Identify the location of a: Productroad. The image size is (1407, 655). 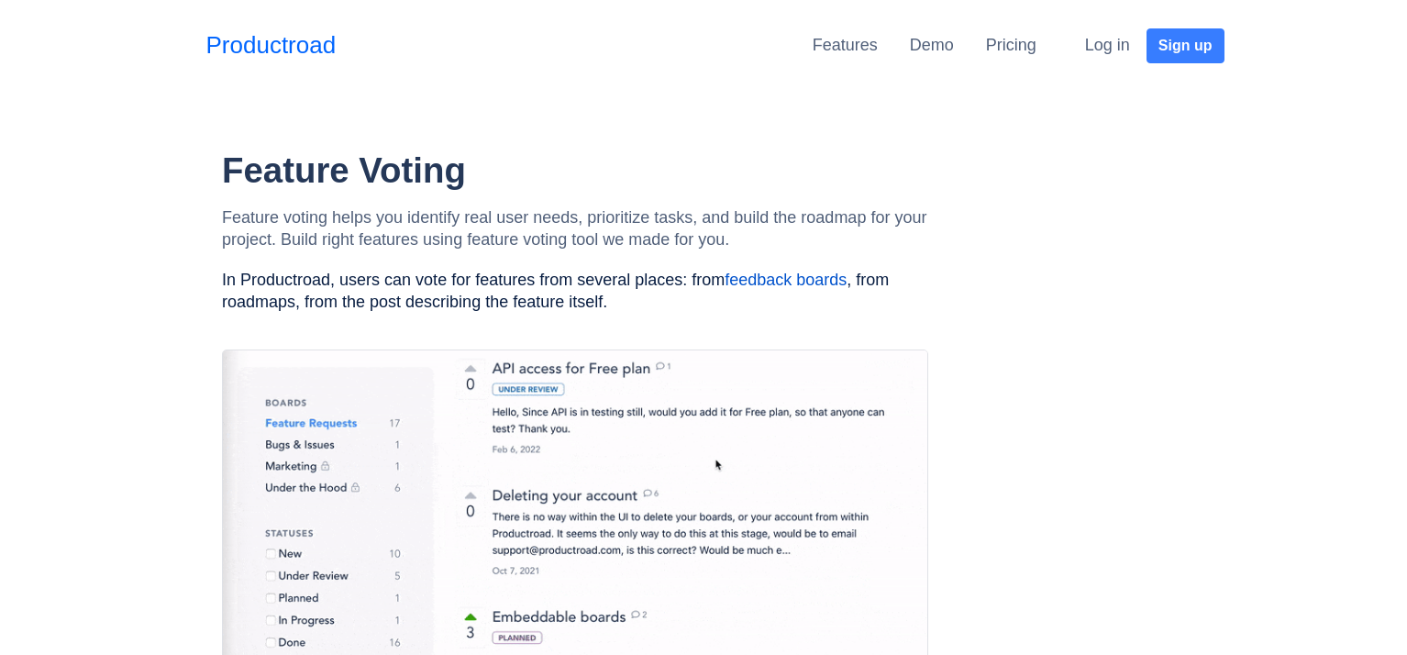
(271, 45).